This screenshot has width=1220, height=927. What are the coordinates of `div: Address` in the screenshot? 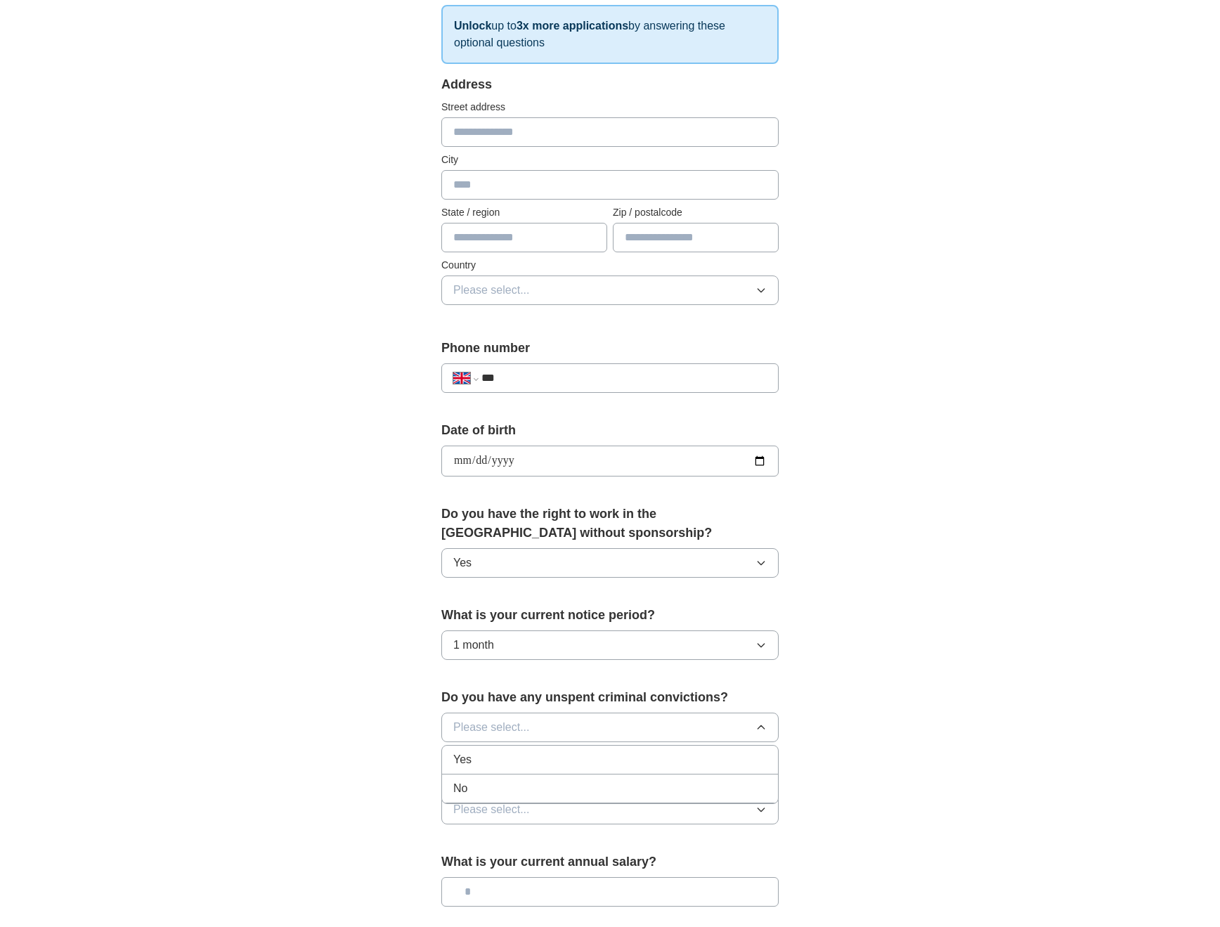 It's located at (610, 84).